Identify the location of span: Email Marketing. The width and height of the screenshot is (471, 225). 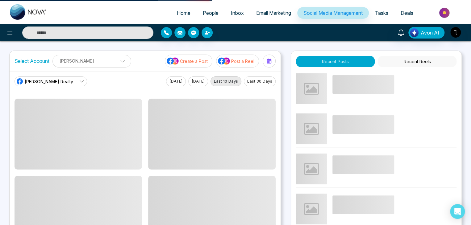
(274, 13).